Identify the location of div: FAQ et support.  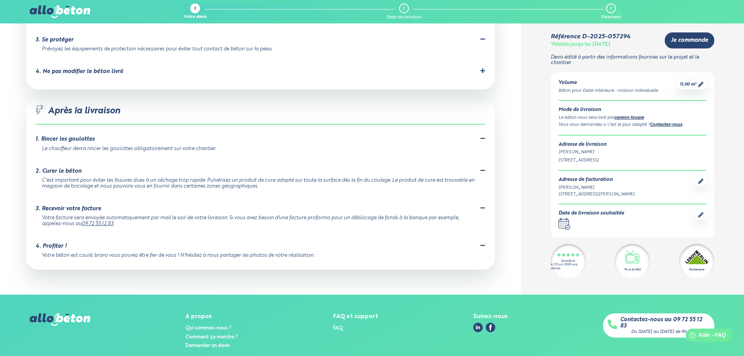
(355, 316).